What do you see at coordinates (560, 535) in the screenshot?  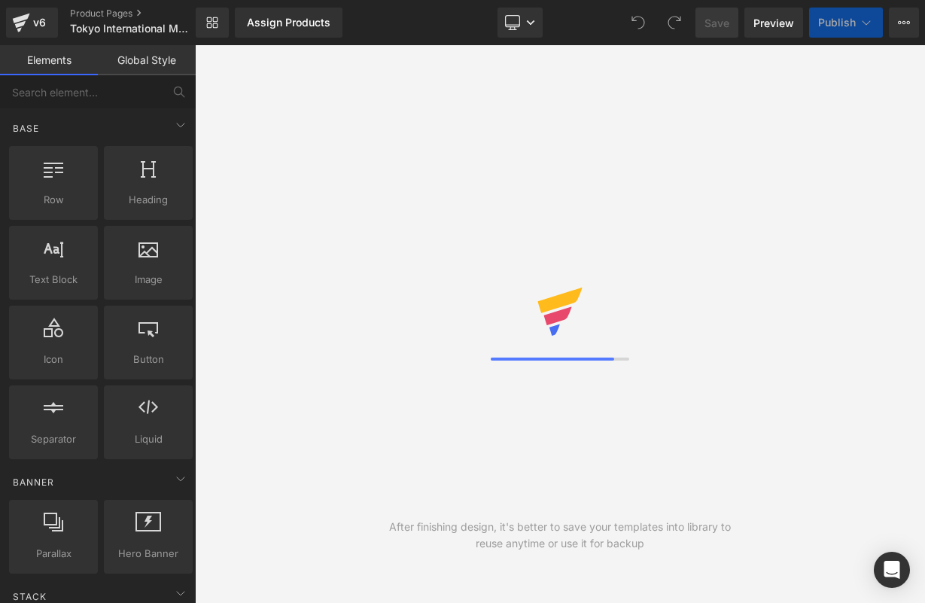 I see `div: After finishing design, it's better to save your templates into library to reuse anytime or use i...` at bounding box center [560, 535].